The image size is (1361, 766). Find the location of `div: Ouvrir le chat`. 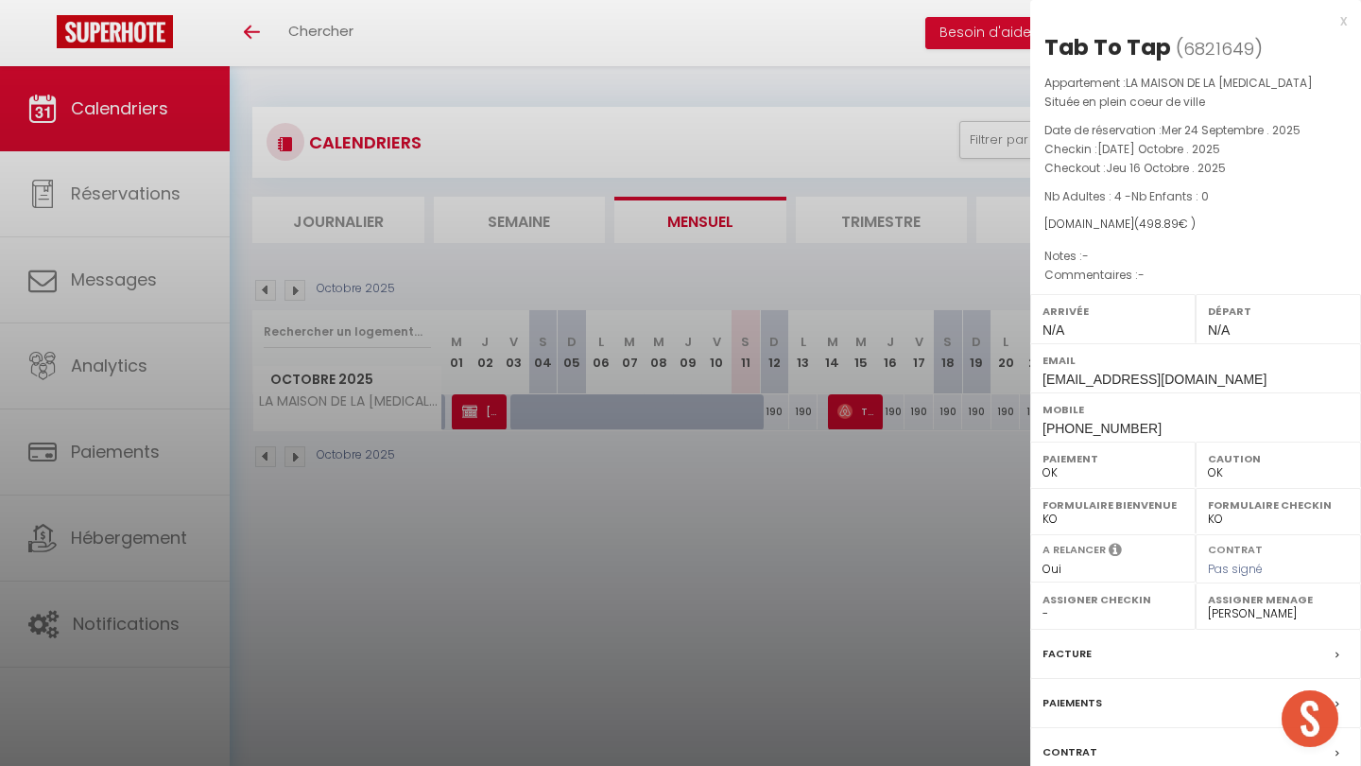

div: Ouvrir le chat is located at coordinates (1310, 718).